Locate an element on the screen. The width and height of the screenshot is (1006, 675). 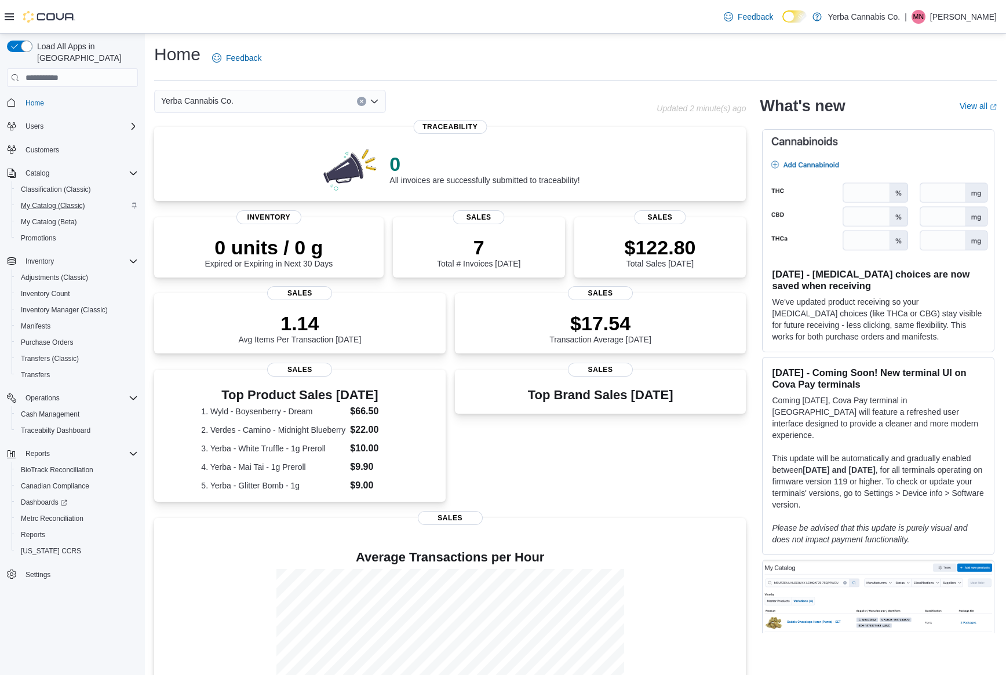
a: Reports is located at coordinates (33, 535).